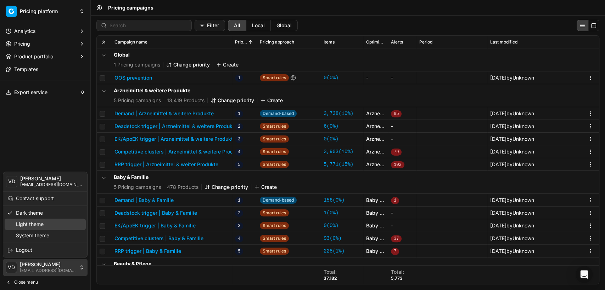  What do you see at coordinates (45, 236) in the screenshot?
I see `div: System theme` at bounding box center [45, 236].